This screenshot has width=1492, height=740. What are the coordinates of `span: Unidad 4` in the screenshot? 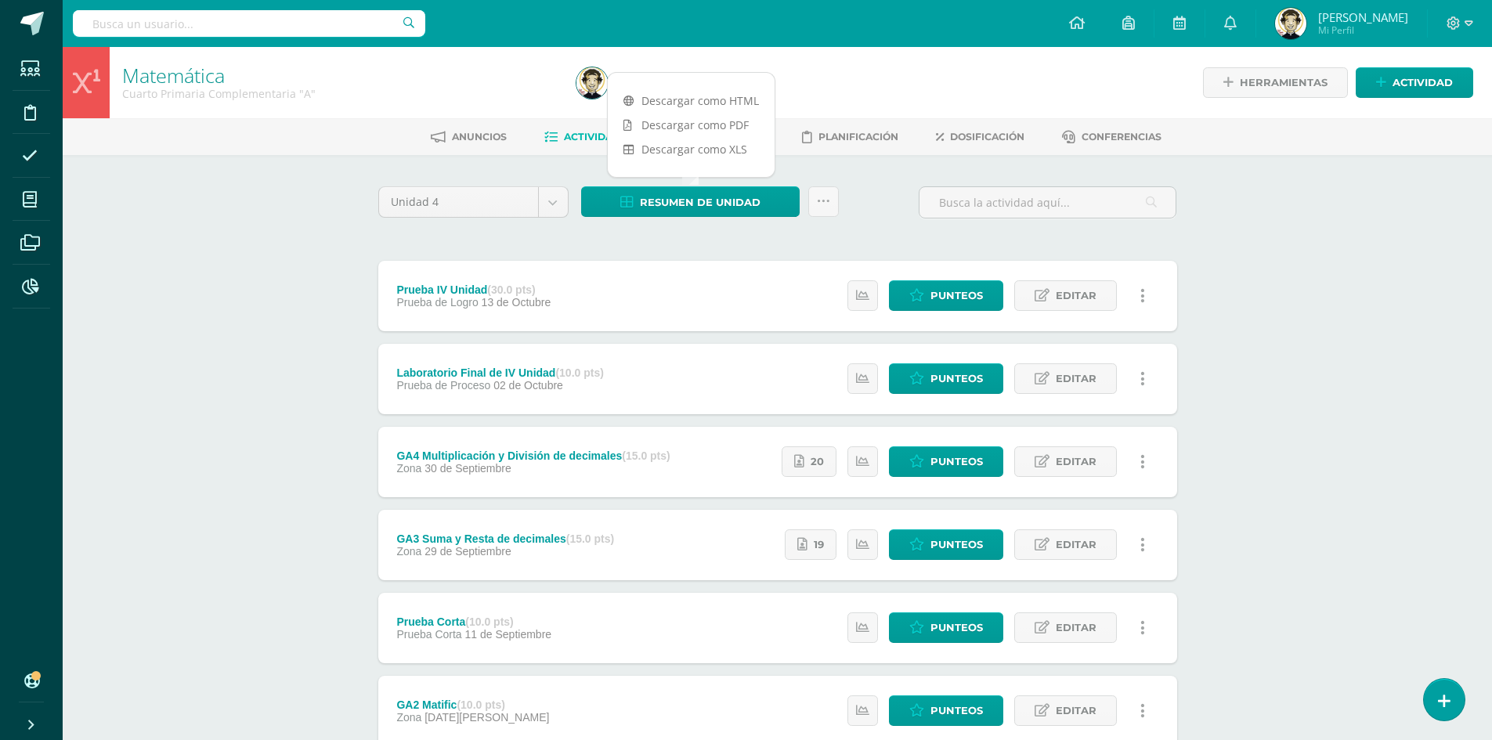 It's located at (458, 202).